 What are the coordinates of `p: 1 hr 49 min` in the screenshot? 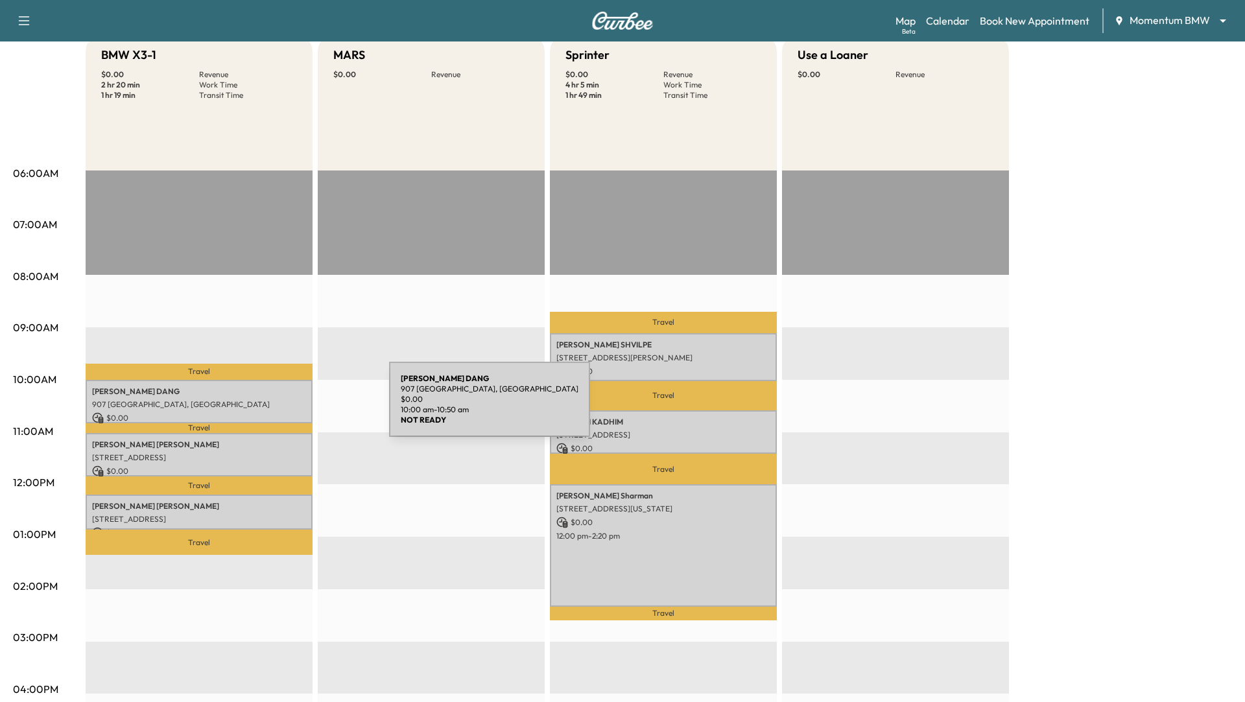 It's located at (614, 95).